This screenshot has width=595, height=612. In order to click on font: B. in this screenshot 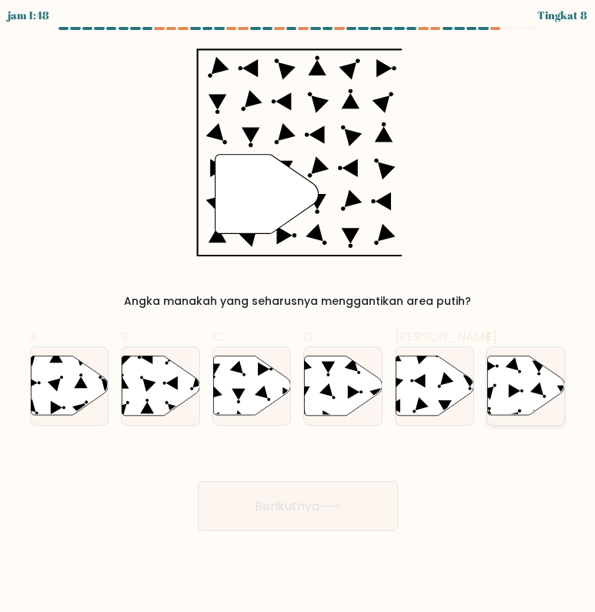, I will do `click(125, 336)`.